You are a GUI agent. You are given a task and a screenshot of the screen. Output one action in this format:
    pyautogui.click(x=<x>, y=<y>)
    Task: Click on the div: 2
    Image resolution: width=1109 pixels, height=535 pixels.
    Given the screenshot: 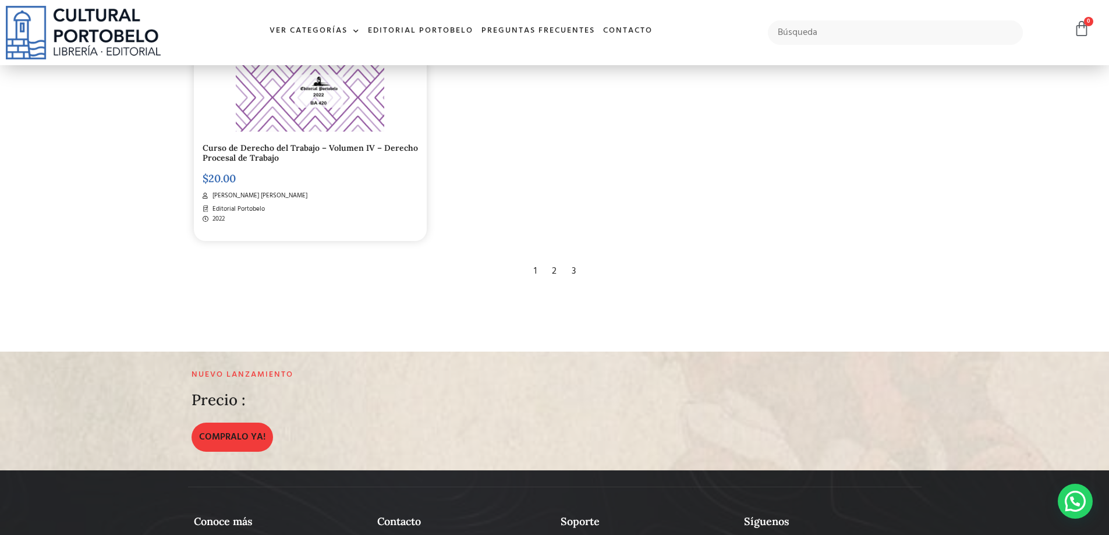 What is the action you would take?
    pyautogui.click(x=554, y=271)
    